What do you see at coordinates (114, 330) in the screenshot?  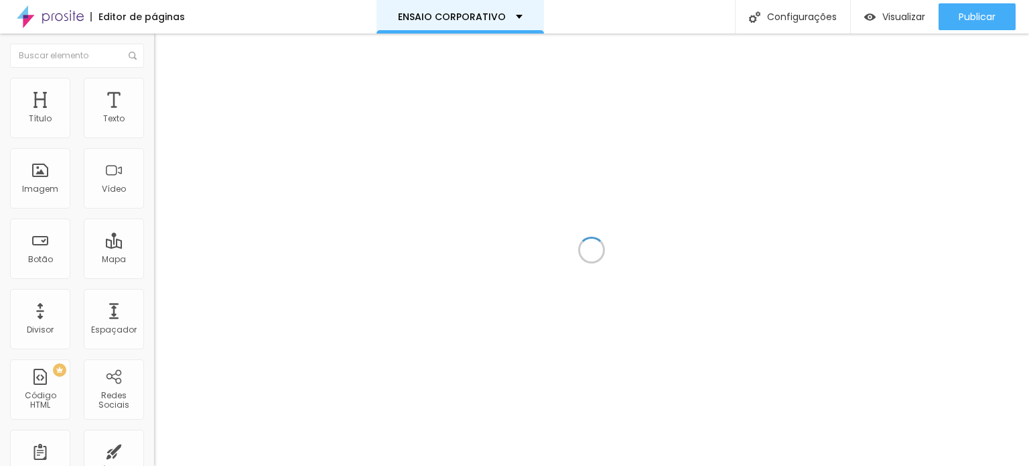 I see `div: Espaçador` at bounding box center [114, 330].